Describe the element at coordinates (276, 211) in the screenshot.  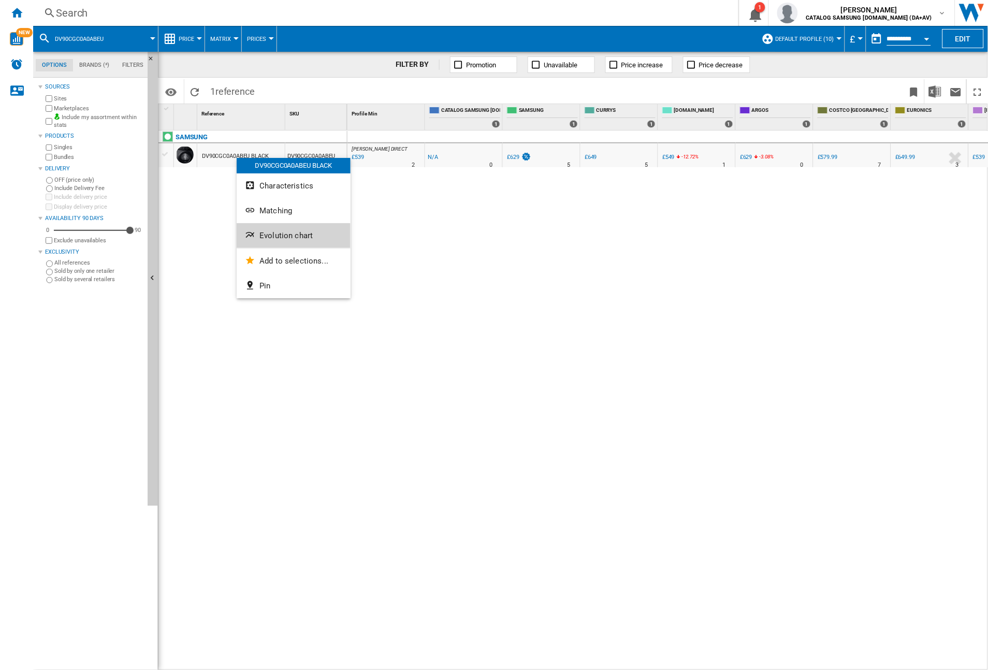
I see `span: Matching` at that location.